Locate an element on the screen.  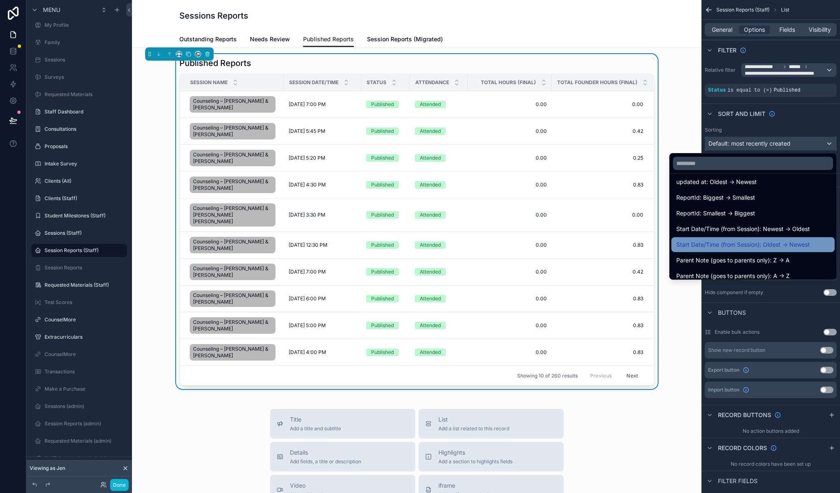
span: Outstanding Reports is located at coordinates (208, 39).